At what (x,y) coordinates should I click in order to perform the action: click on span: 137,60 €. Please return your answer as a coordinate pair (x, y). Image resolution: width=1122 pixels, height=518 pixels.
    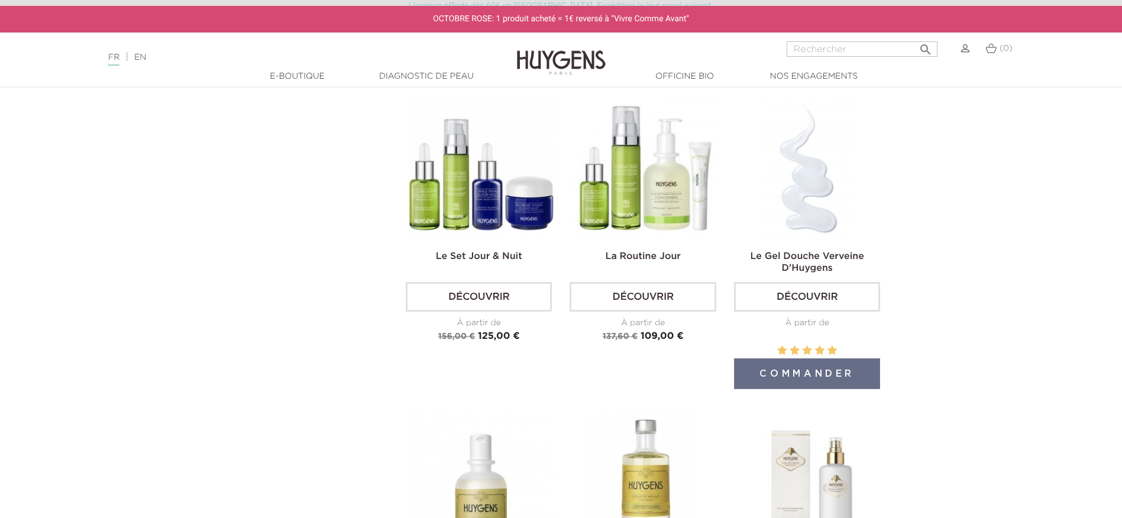
    Looking at the image, I should click on (620, 336).